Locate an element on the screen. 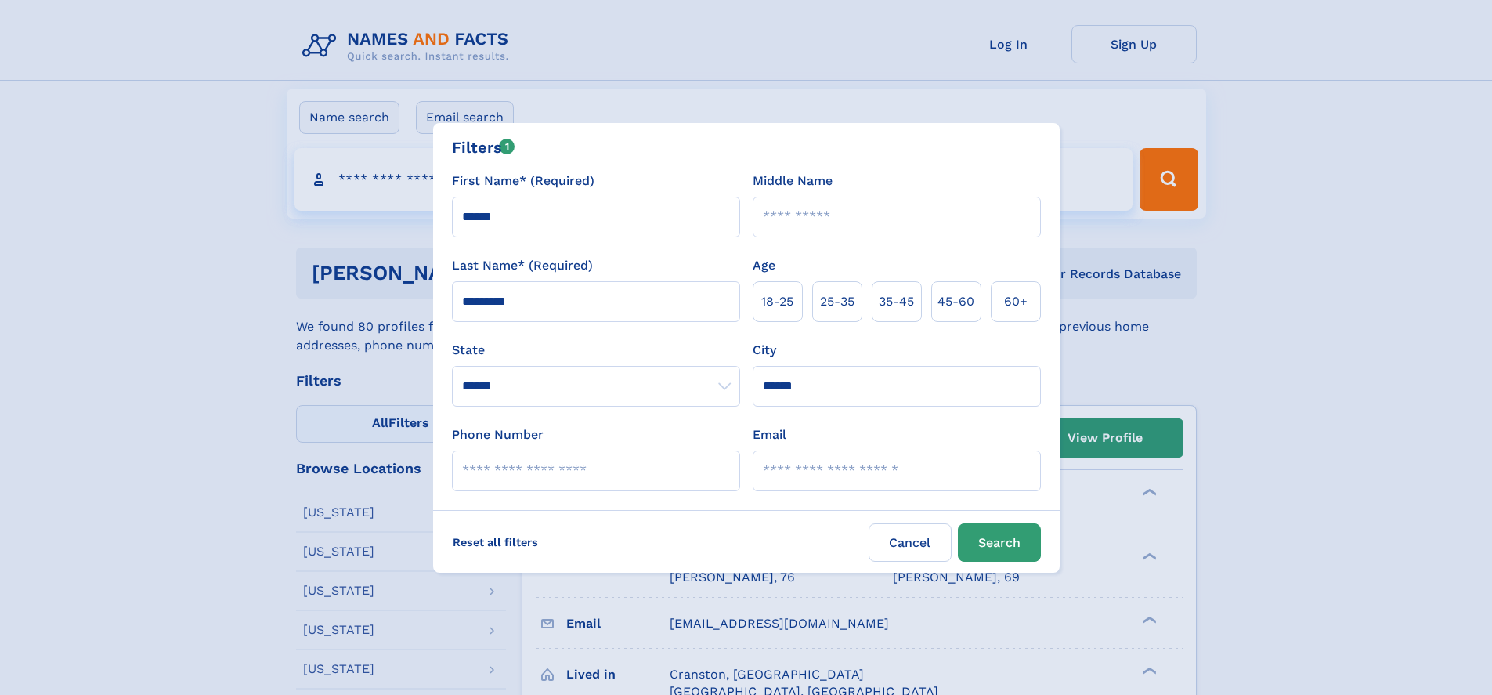 Image resolution: width=1492 pixels, height=695 pixels. label: Phone Number is located at coordinates (497, 435).